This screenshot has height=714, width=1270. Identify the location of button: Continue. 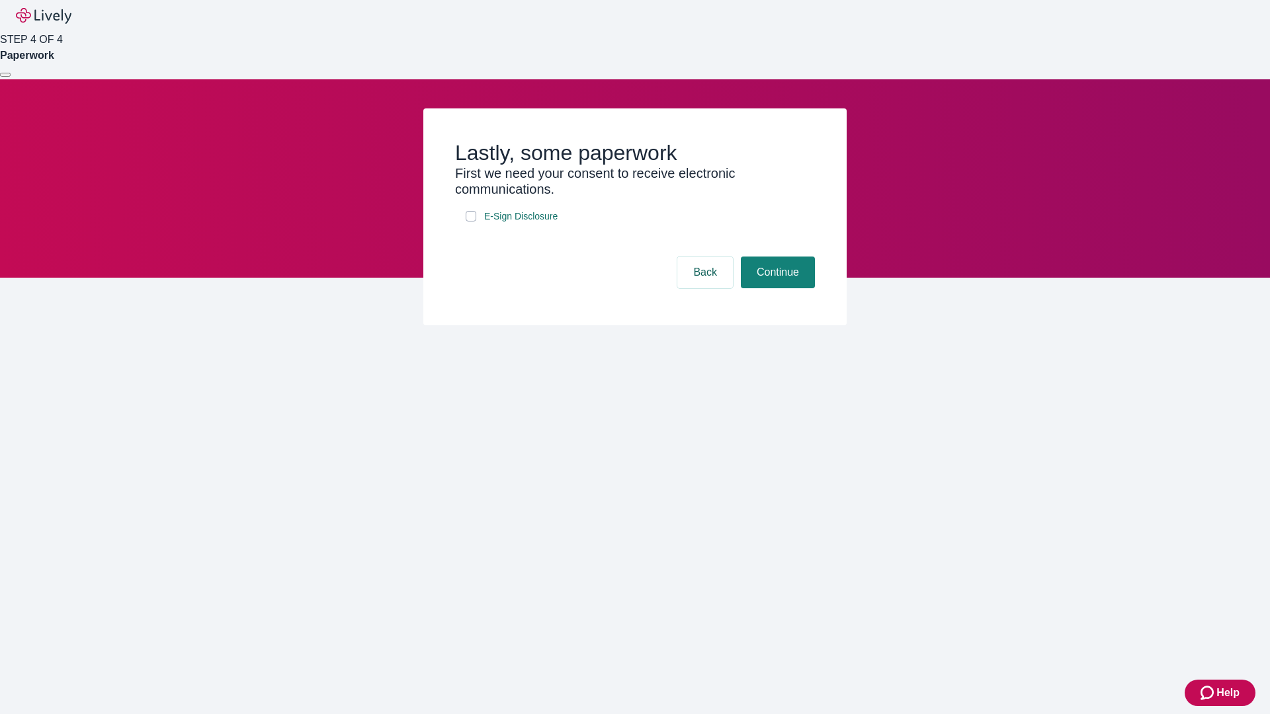
(778, 273).